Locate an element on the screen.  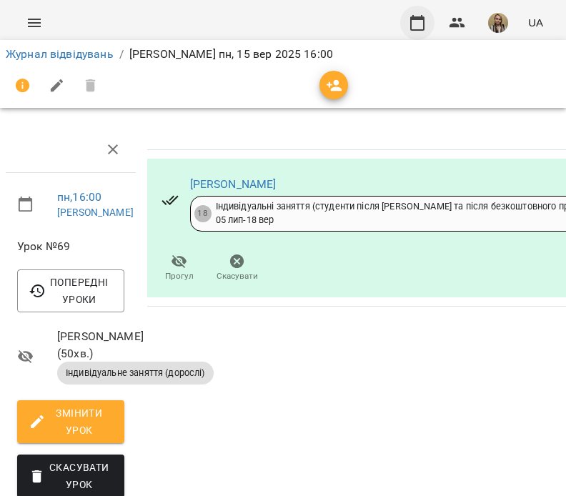
nav: breadcrumb is located at coordinates (283, 54).